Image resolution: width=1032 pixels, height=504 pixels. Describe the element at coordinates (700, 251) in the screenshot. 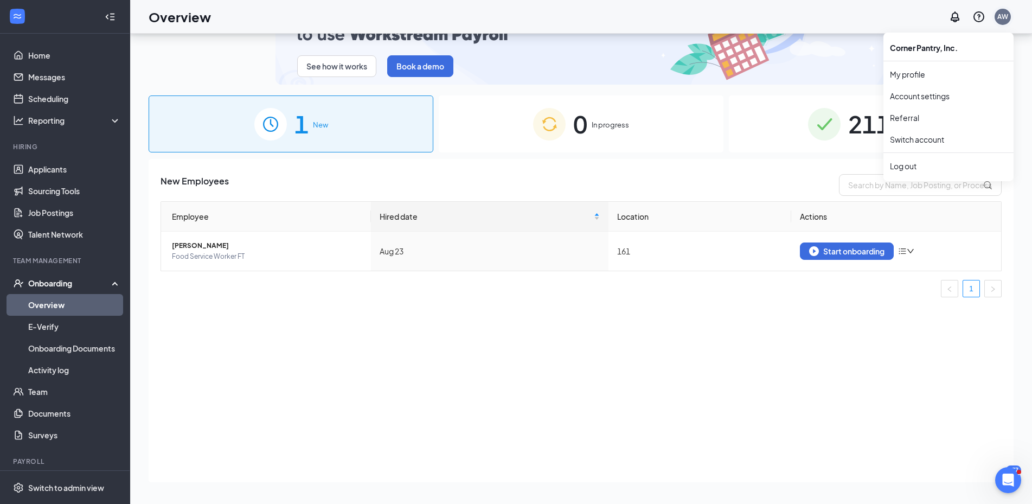

I see `td: 161` at that location.